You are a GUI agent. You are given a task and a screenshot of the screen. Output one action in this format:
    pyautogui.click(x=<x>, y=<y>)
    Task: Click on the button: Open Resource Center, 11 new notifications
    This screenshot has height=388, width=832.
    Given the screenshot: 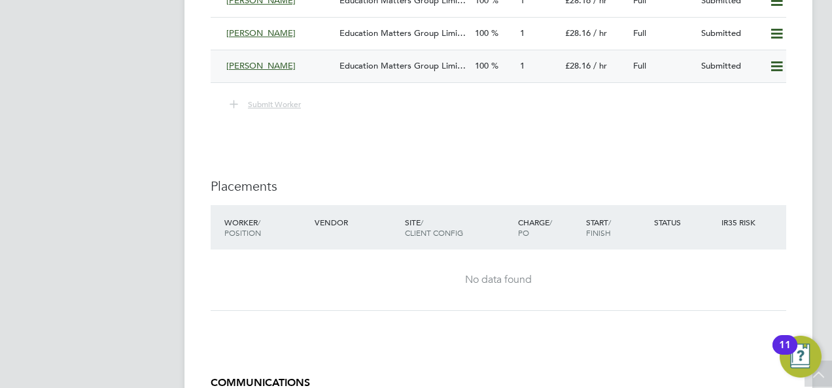 What is the action you would take?
    pyautogui.click(x=800, y=357)
    